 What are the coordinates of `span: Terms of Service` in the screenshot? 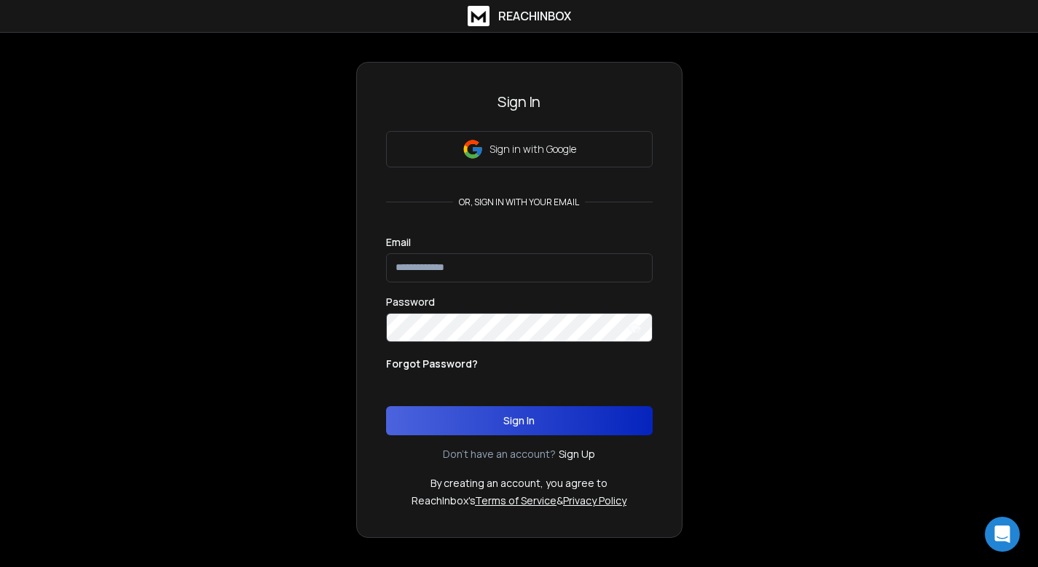 It's located at (516, 500).